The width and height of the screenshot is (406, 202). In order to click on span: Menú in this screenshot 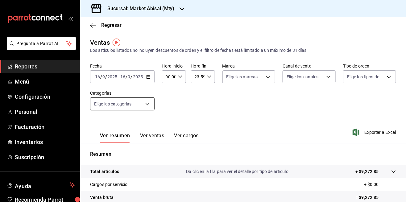, I will do `click(45, 81)`.